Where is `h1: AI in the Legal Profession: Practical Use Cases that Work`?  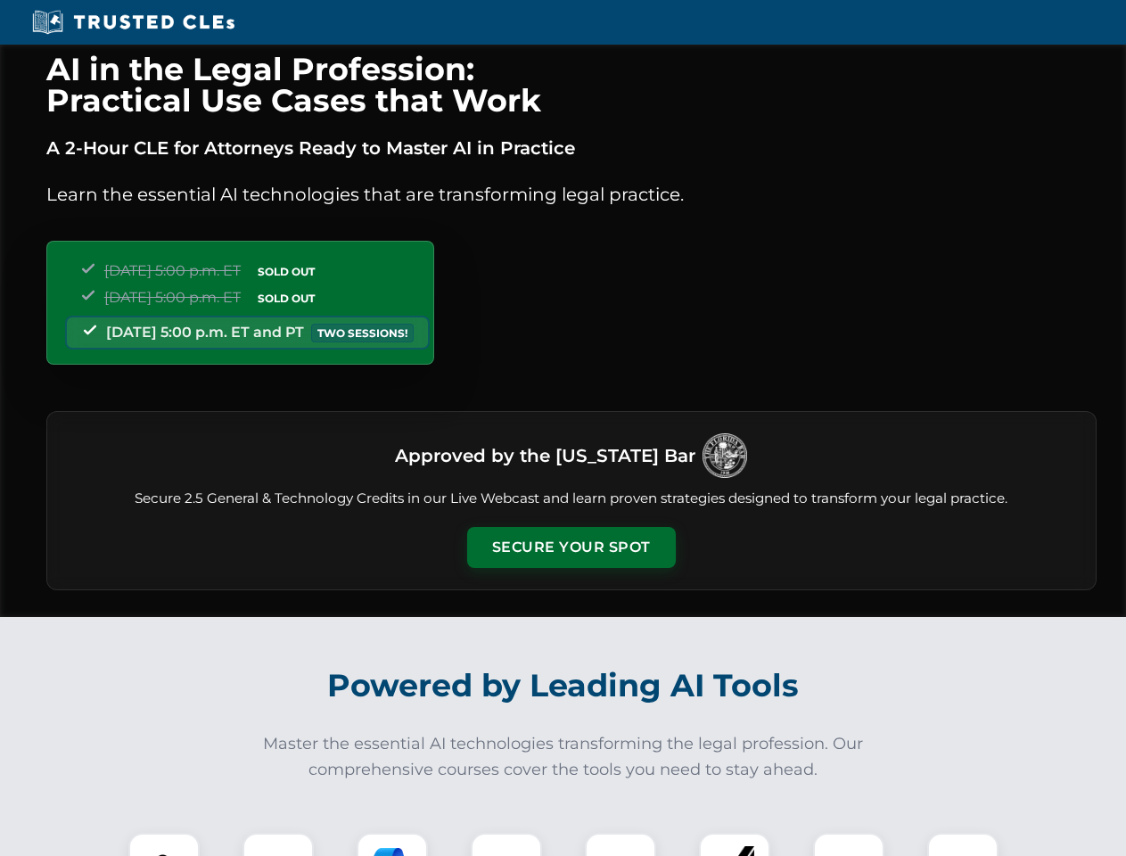 h1: AI in the Legal Profession: Practical Use Cases that Work is located at coordinates (572, 85).